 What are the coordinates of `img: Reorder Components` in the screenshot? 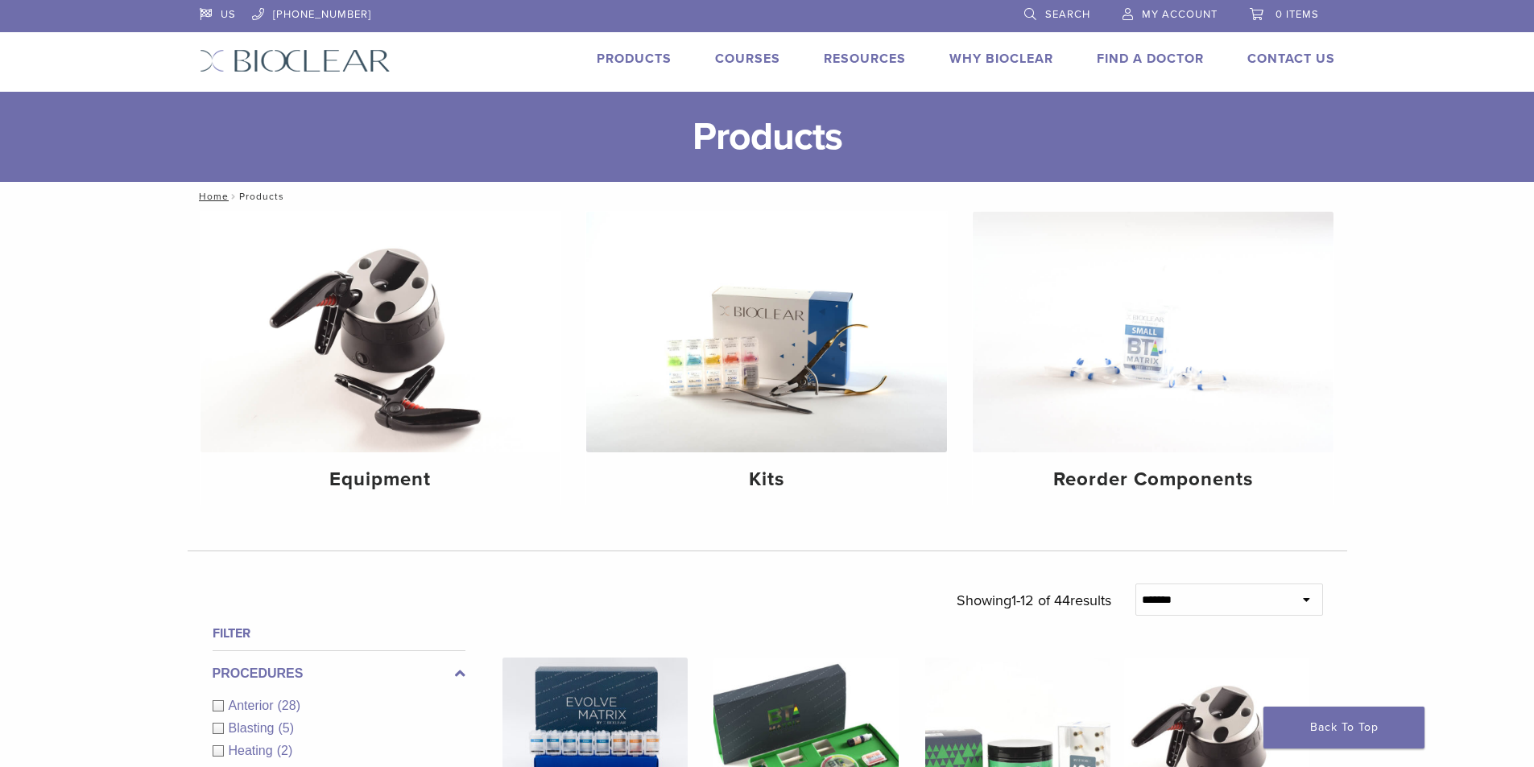 It's located at (1153, 332).